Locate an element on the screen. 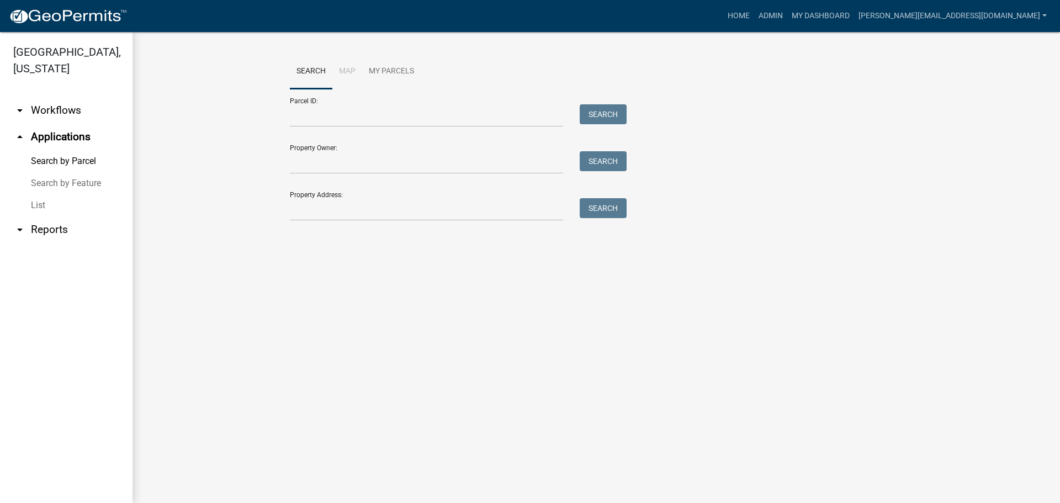 The height and width of the screenshot is (503, 1060). a: My Parcels is located at coordinates (391, 72).